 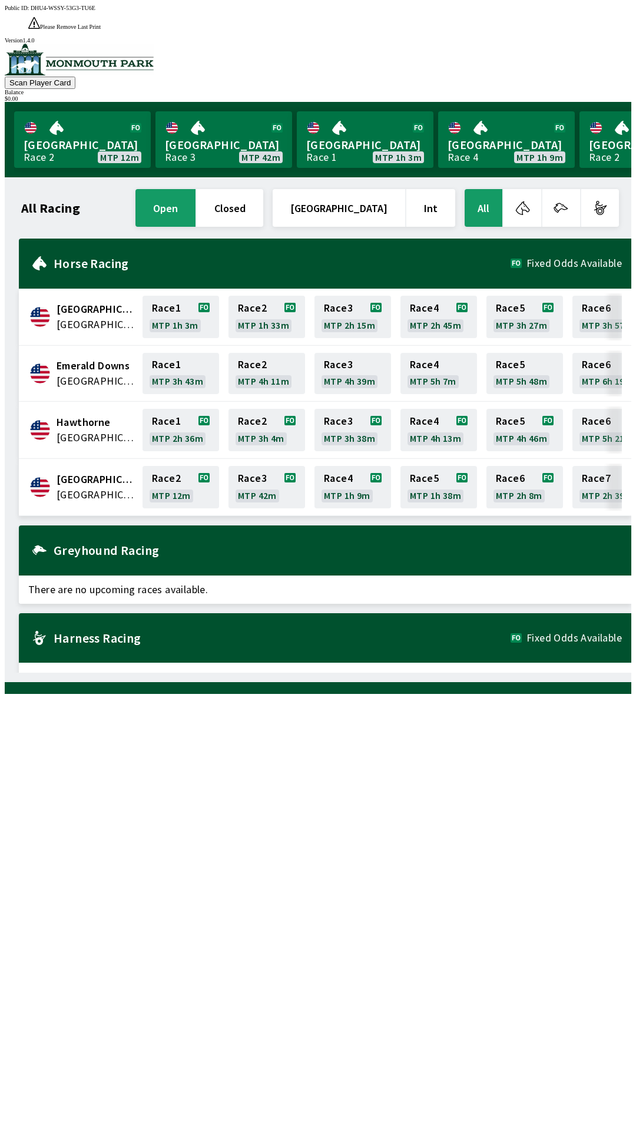 I want to click on span: MTP 1h 9m, so click(x=539, y=157).